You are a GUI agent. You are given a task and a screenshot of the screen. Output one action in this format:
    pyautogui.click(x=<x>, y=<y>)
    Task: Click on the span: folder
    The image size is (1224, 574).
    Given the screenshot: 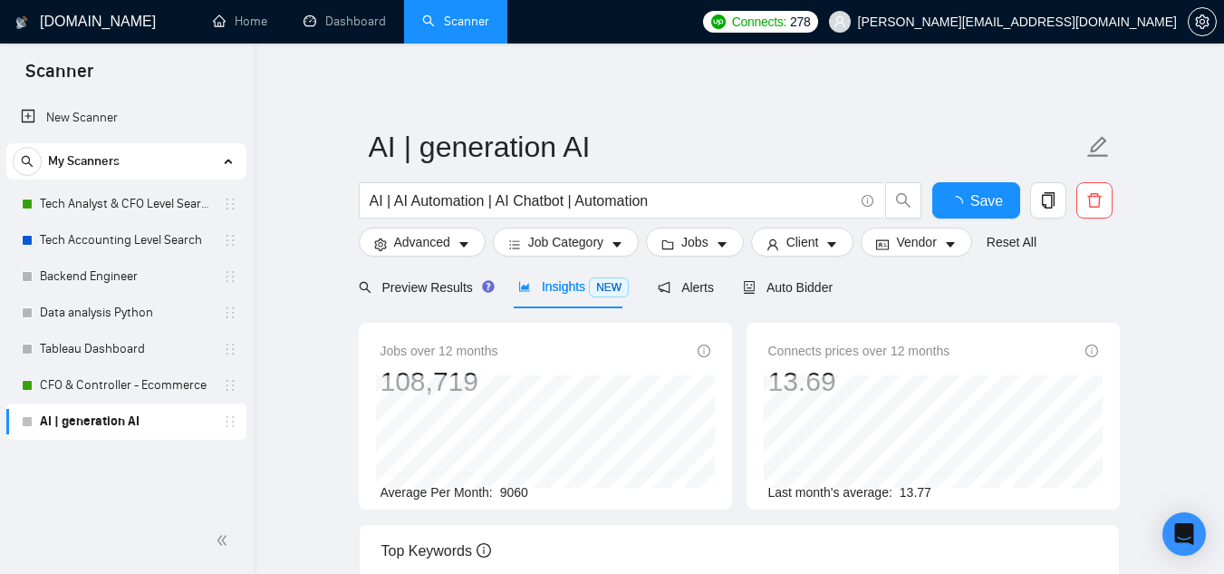 What is the action you would take?
    pyautogui.click(x=668, y=244)
    